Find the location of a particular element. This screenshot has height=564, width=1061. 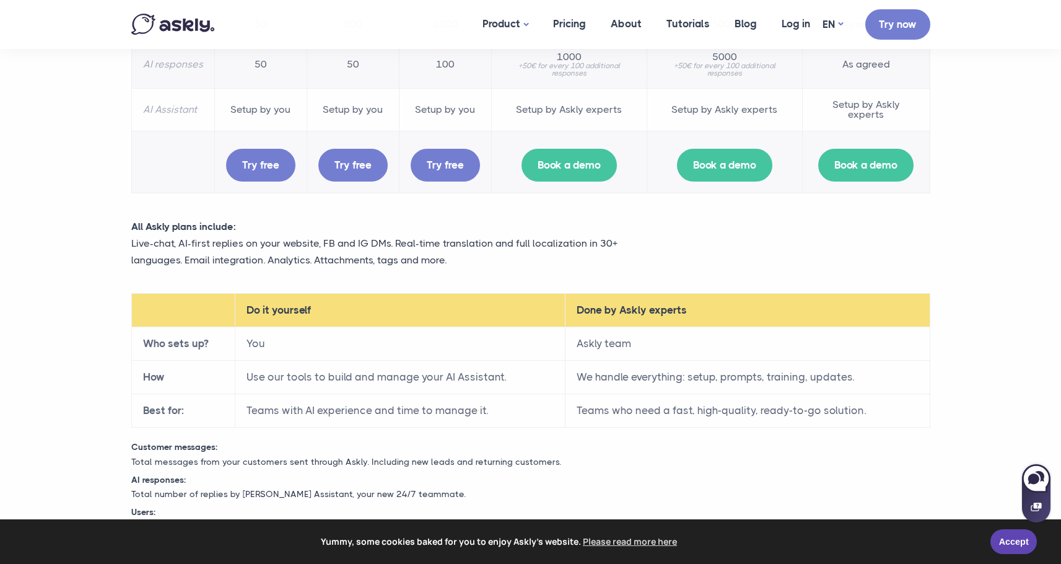

a: EN is located at coordinates (832, 24).